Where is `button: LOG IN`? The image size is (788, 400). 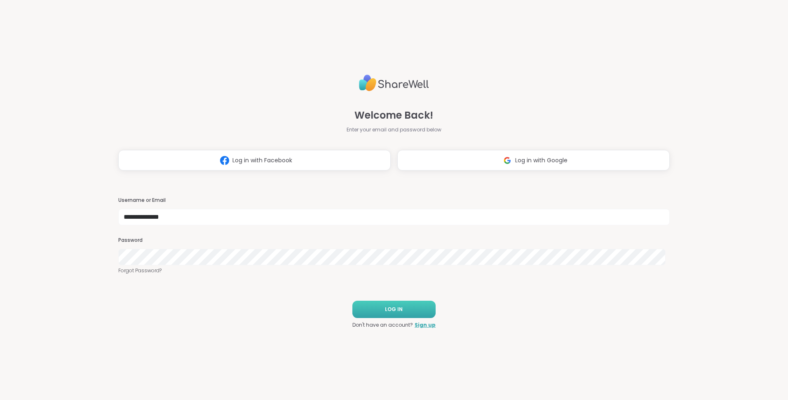
button: LOG IN is located at coordinates (394, 309).